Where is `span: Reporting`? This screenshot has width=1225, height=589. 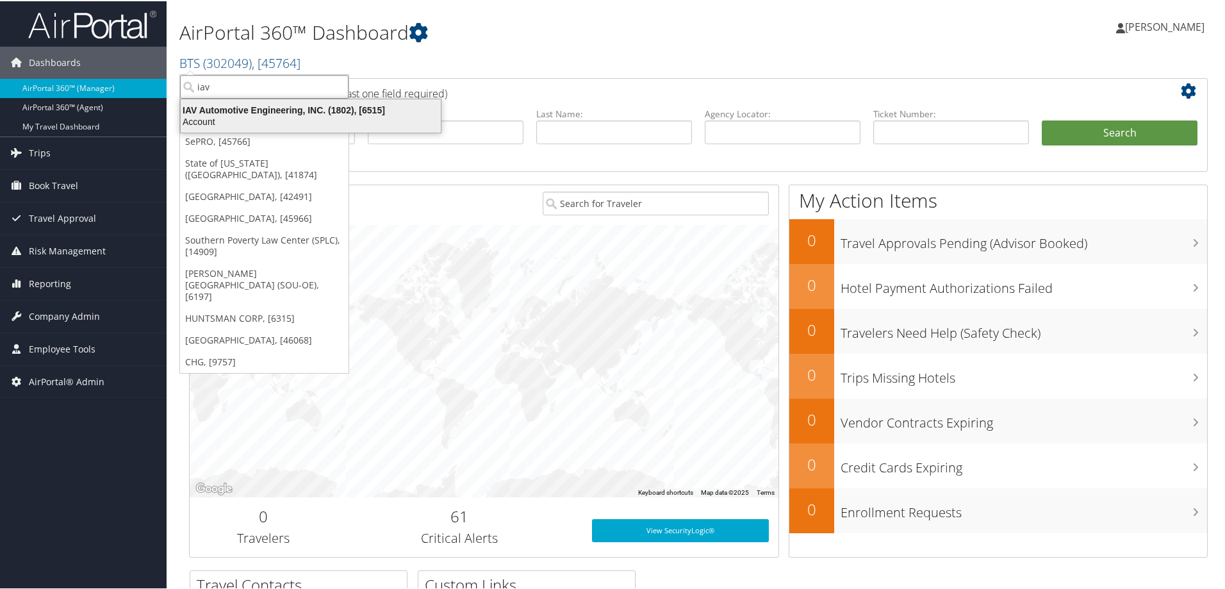 span: Reporting is located at coordinates (50, 283).